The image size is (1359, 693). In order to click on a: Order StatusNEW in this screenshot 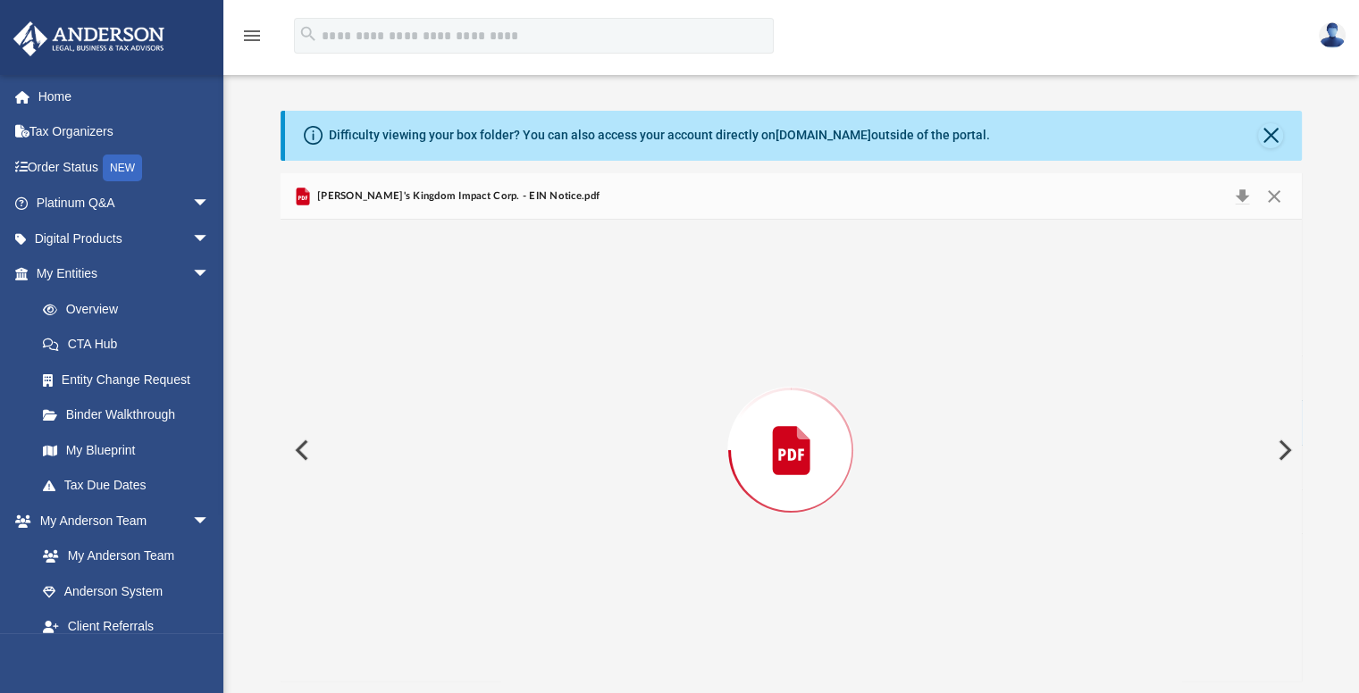, I will do `click(124, 167)`.